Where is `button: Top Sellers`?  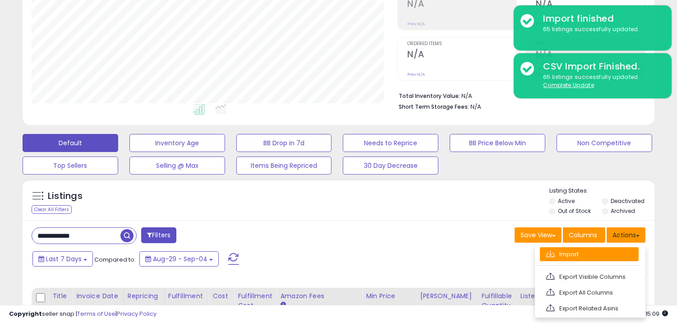 button: Top Sellers is located at coordinates (70, 166).